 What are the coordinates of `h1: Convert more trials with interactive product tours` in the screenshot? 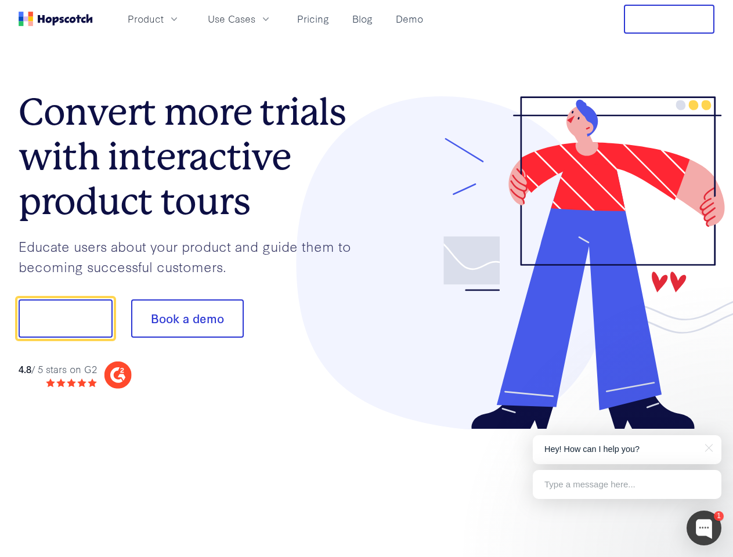 It's located at (193, 157).